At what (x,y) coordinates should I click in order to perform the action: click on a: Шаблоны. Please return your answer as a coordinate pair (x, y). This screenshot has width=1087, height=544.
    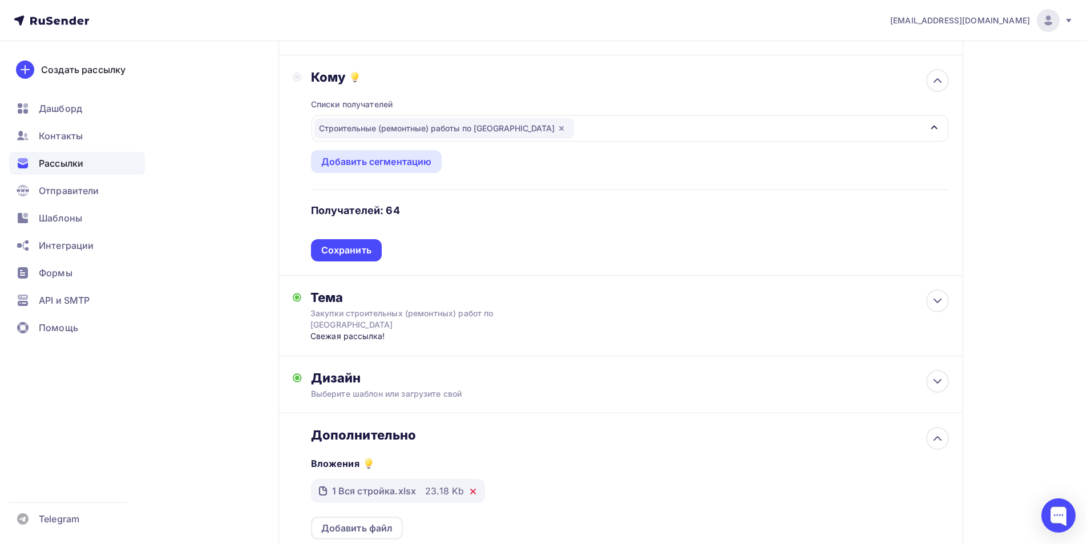
    Looking at the image, I should click on (77, 218).